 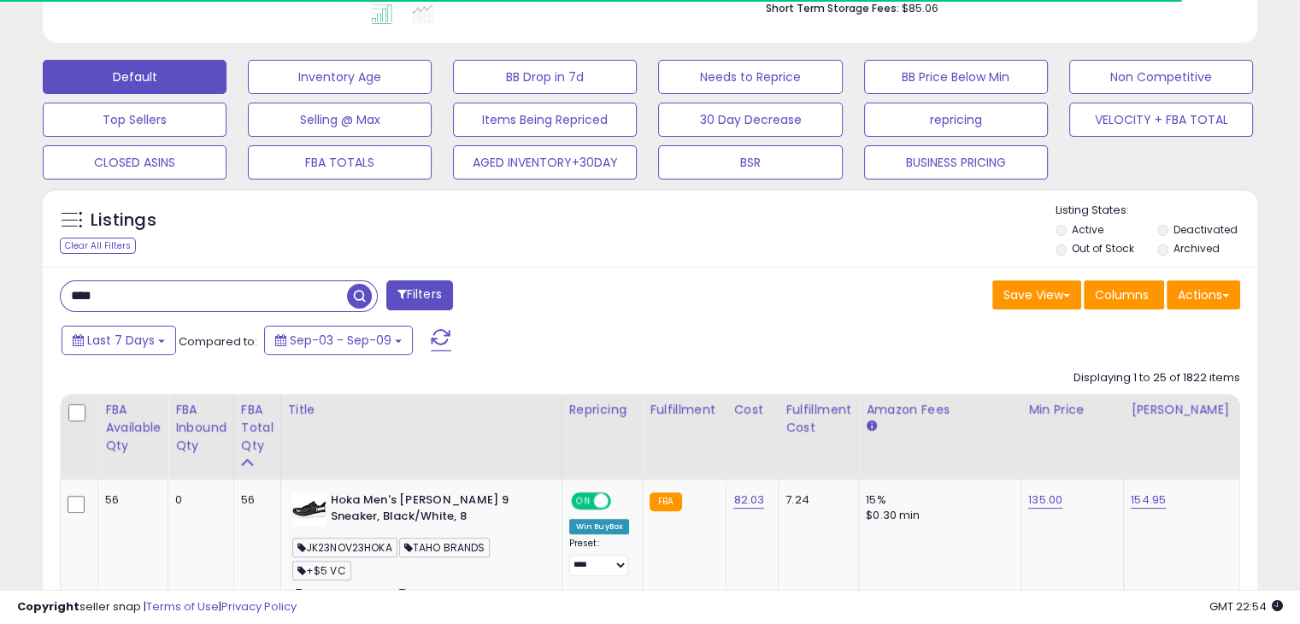 I want to click on img: 31ubPTb8W8L._SL40_.jpg, so click(x=309, y=510).